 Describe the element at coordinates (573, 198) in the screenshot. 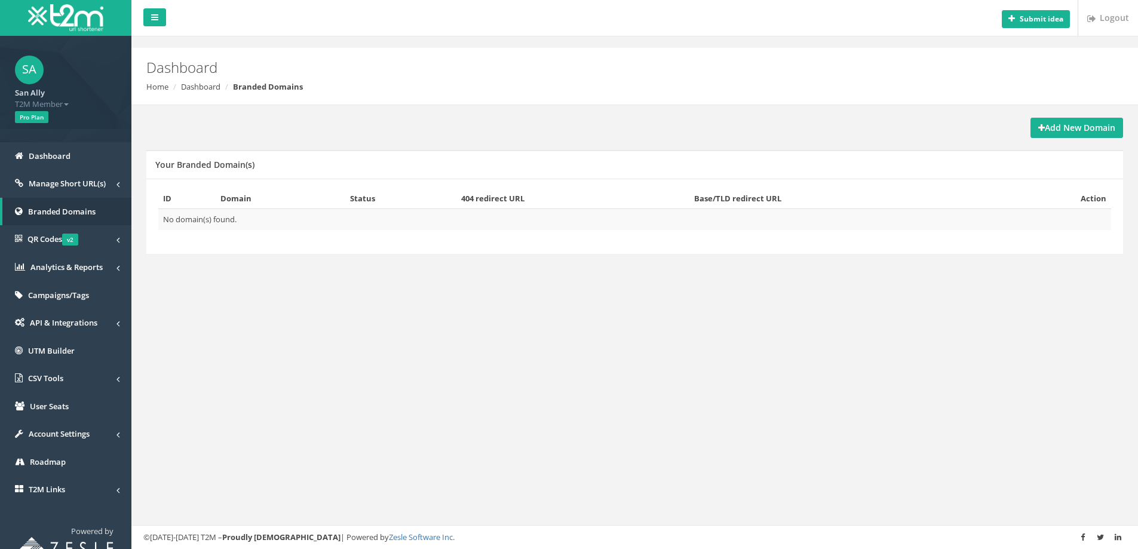

I see `th: 404 redirect URL` at that location.